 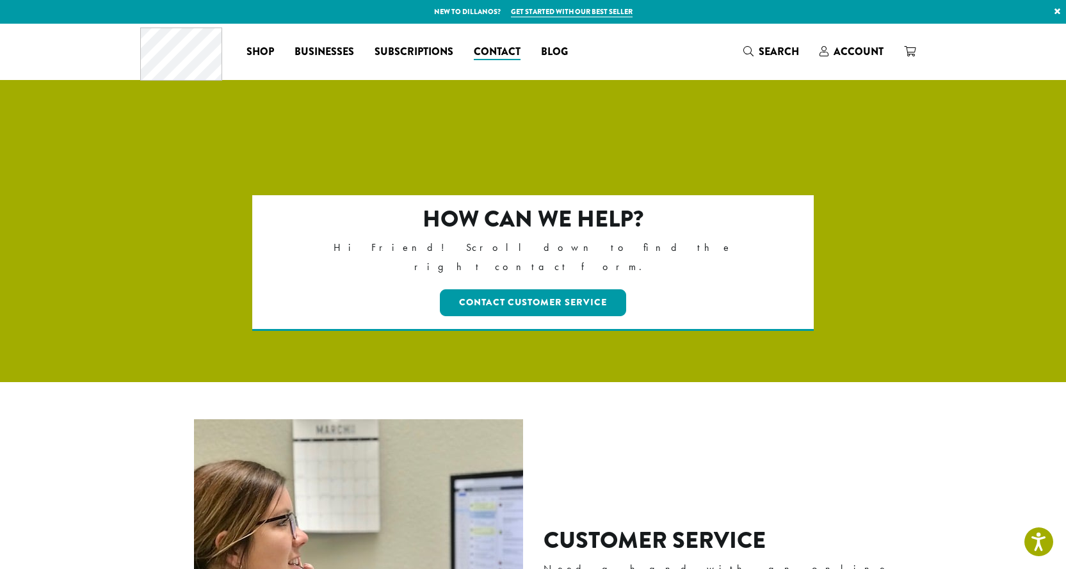 What do you see at coordinates (555, 52) in the screenshot?
I see `span: Blog` at bounding box center [555, 52].